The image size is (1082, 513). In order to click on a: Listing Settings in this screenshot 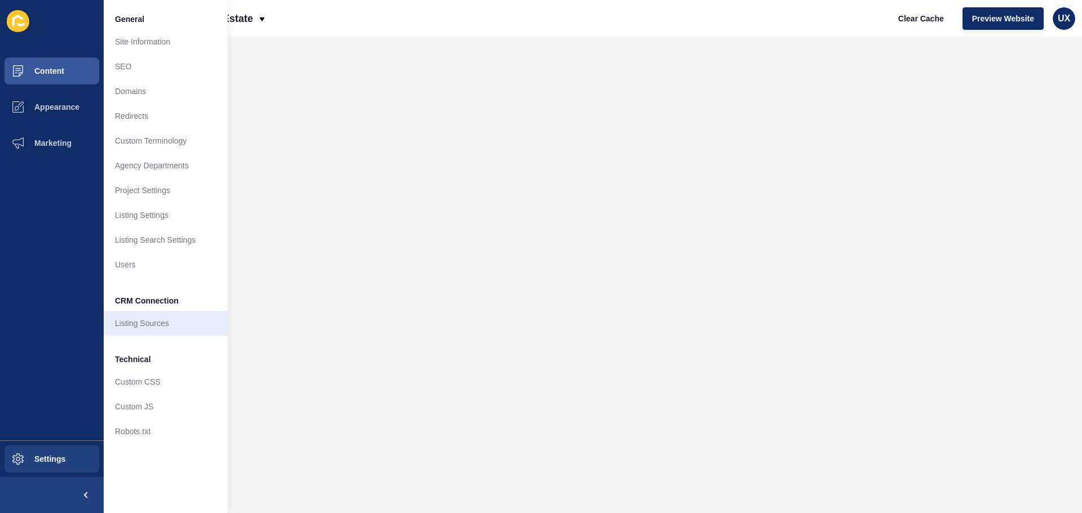, I will do `click(166, 215)`.